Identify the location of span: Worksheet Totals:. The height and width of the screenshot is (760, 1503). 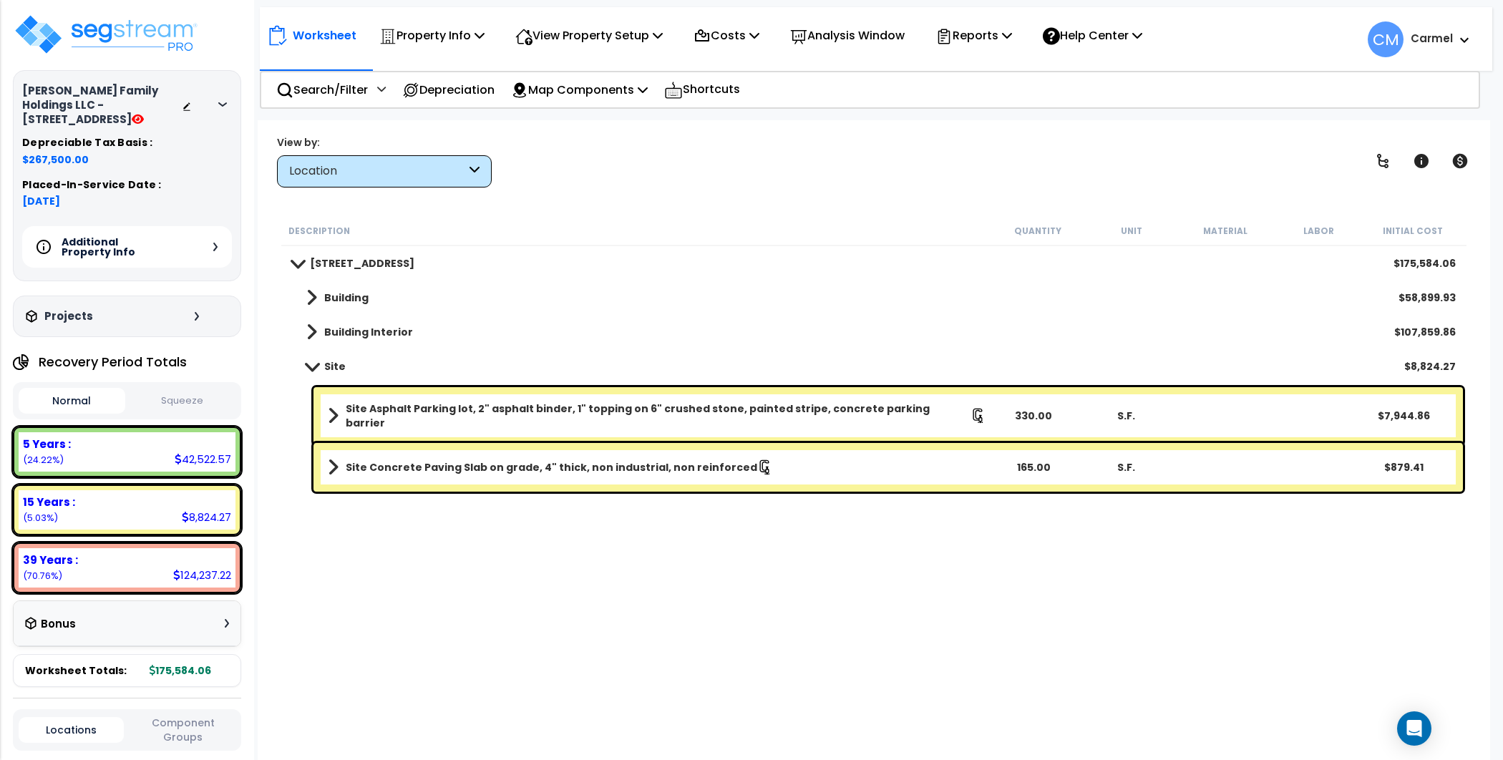
(76, 671).